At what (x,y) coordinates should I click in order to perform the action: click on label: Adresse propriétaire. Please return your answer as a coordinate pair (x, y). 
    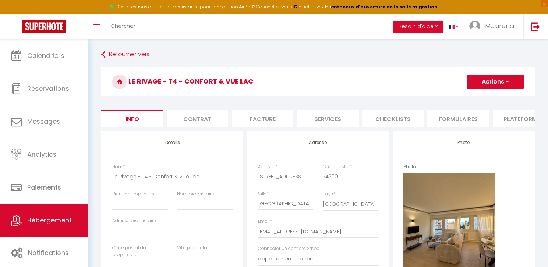
    Looking at the image, I should click on (134, 221).